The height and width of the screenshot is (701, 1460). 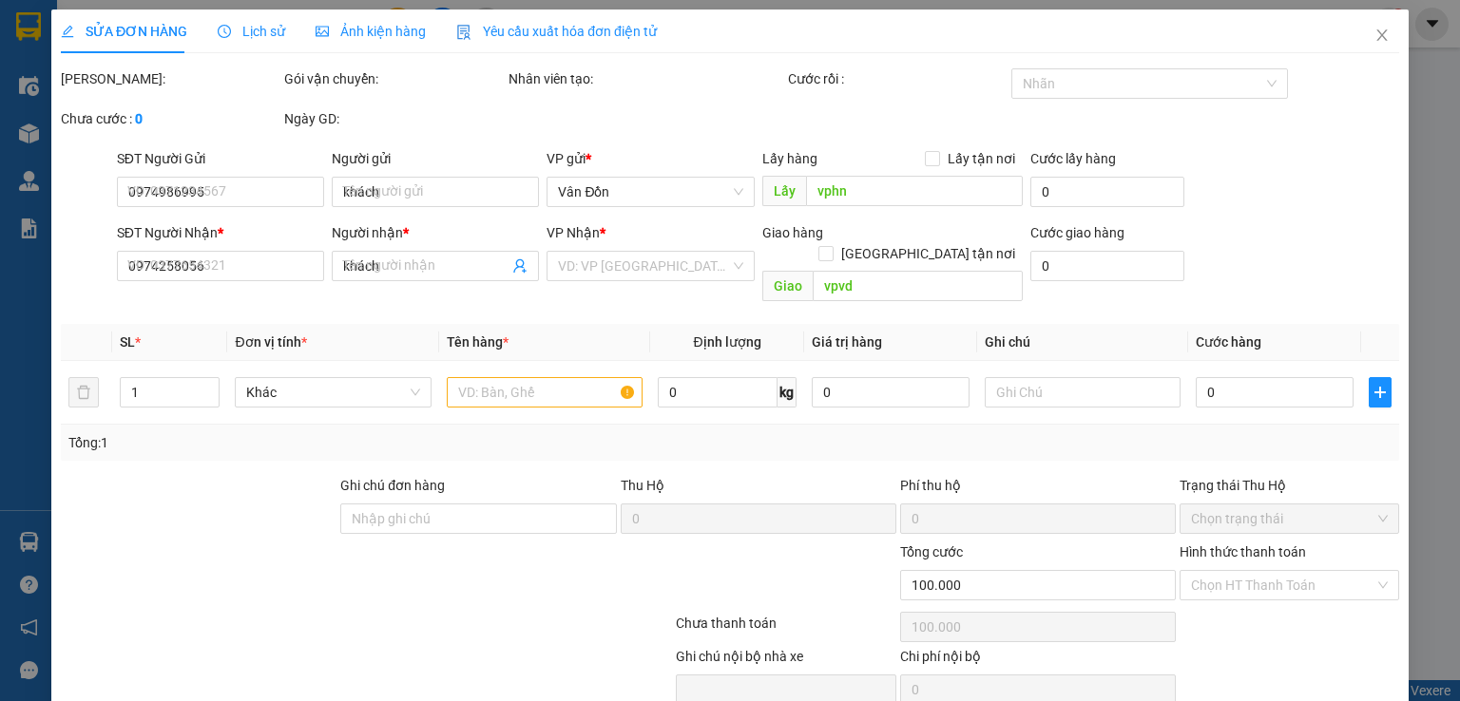 I want to click on div: Chưa thanh toán, so click(x=785, y=629).